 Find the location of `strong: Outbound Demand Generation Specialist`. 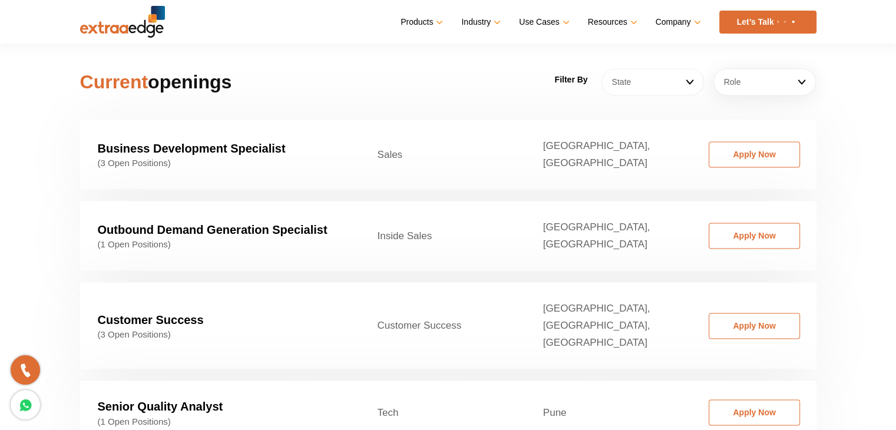

strong: Outbound Demand Generation Specialist is located at coordinates (213, 230).